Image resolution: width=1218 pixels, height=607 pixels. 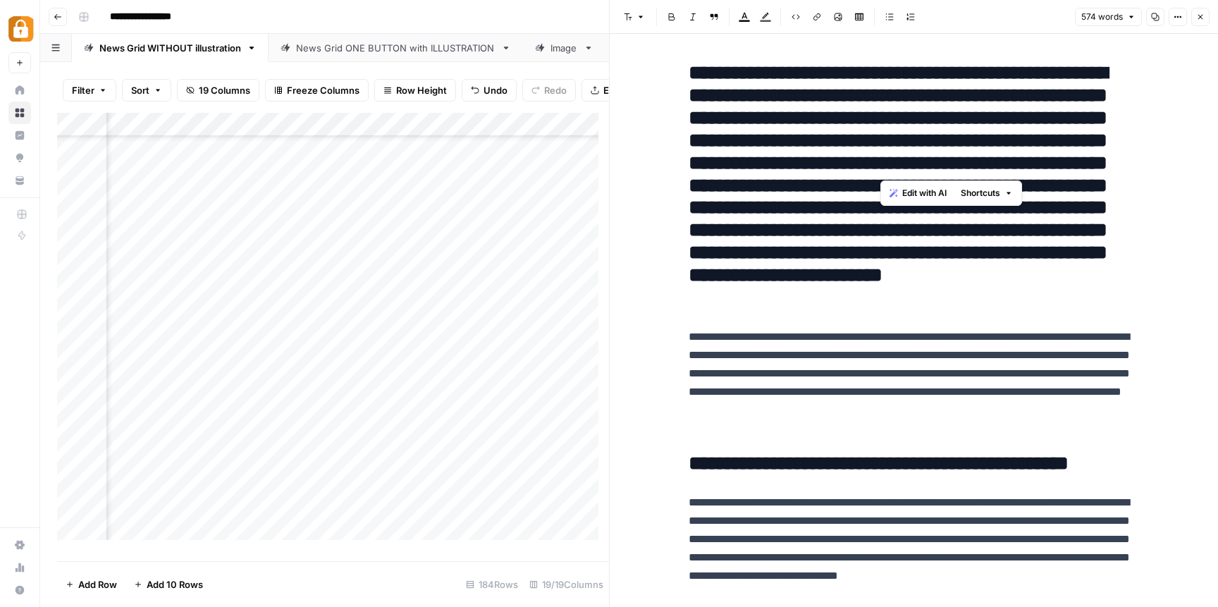 What do you see at coordinates (549, 90) in the screenshot?
I see `button: Redo` at bounding box center [549, 90].